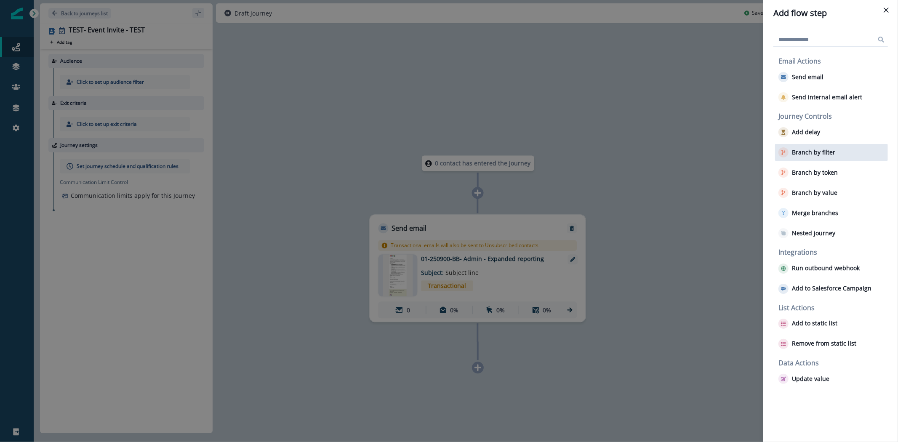 Image resolution: width=898 pixels, height=442 pixels. What do you see at coordinates (800, 77) in the screenshot?
I see `button: Send email` at bounding box center [800, 77].